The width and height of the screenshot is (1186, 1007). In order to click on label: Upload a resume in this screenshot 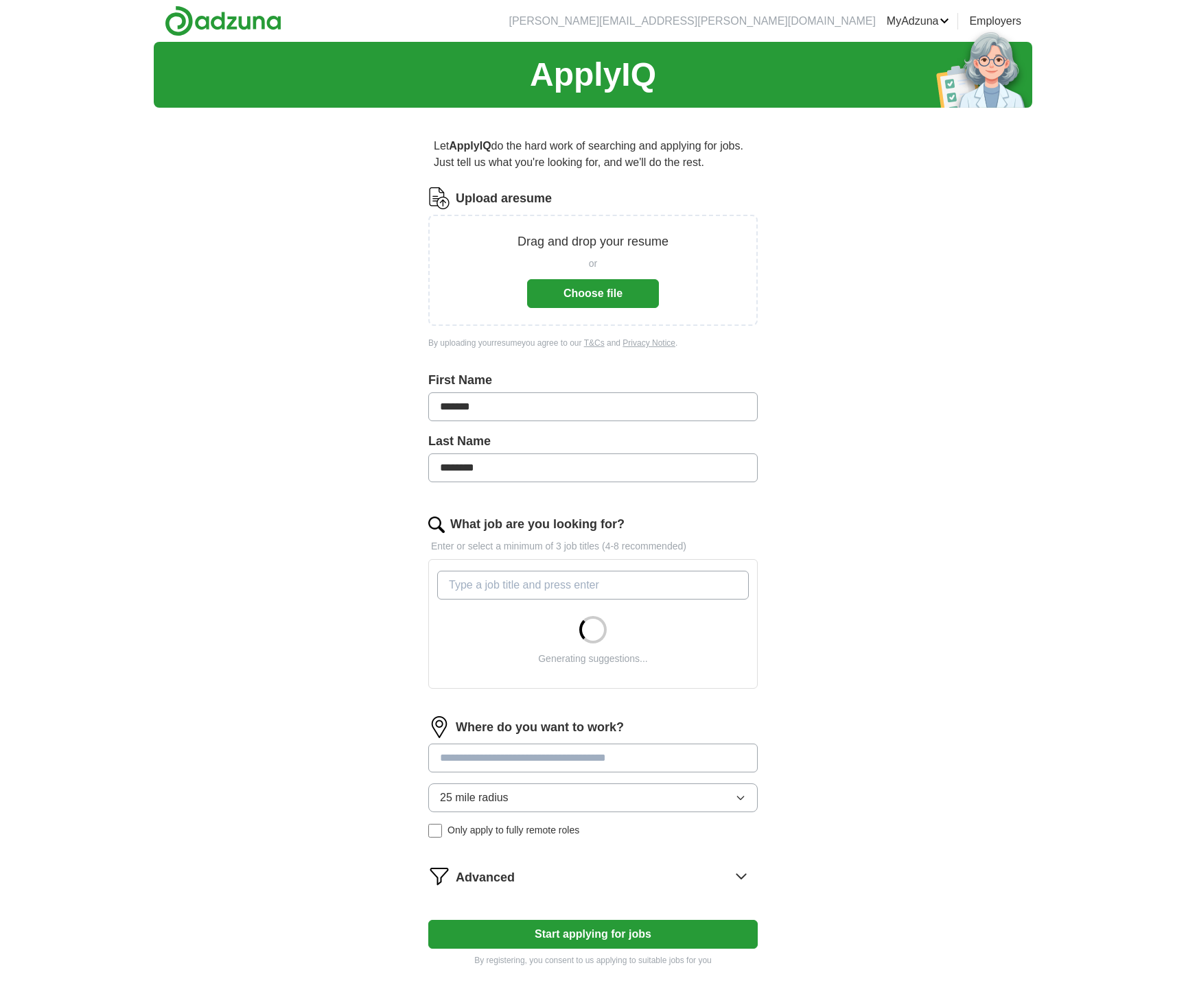, I will do `click(504, 198)`.